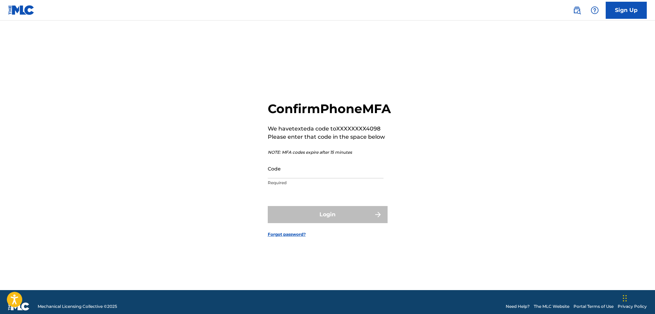  Describe the element at coordinates (577, 10) in the screenshot. I see `a: Public Search` at that location.